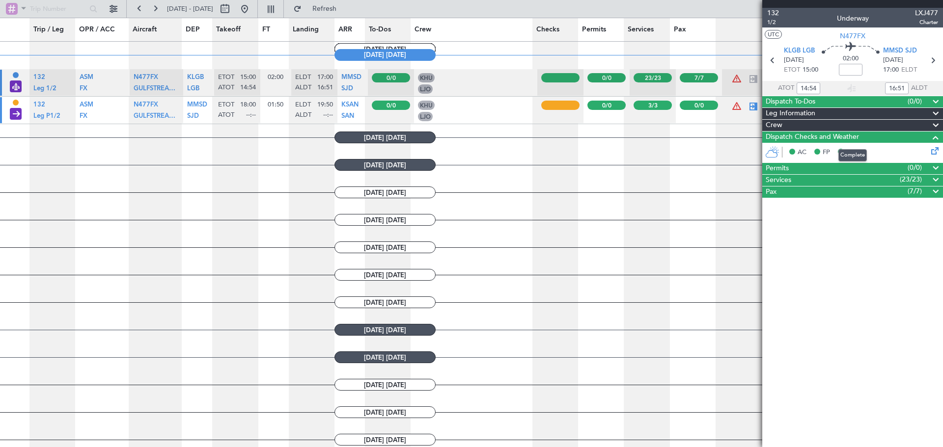 Image resolution: width=943 pixels, height=447 pixels. I want to click on a: SAN, so click(348, 118).